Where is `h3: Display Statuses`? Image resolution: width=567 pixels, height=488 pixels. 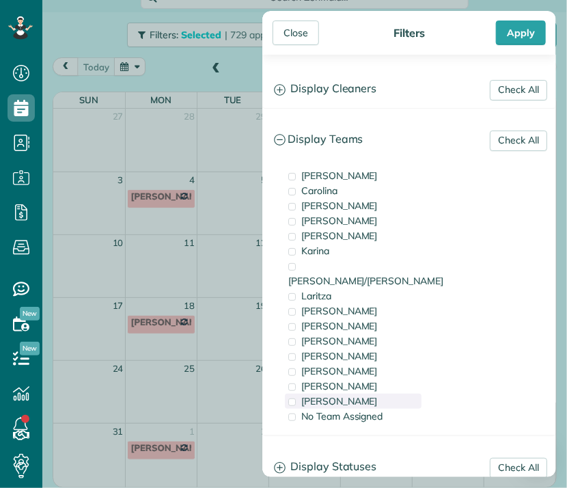
h3: Display Statuses is located at coordinates (409, 467).